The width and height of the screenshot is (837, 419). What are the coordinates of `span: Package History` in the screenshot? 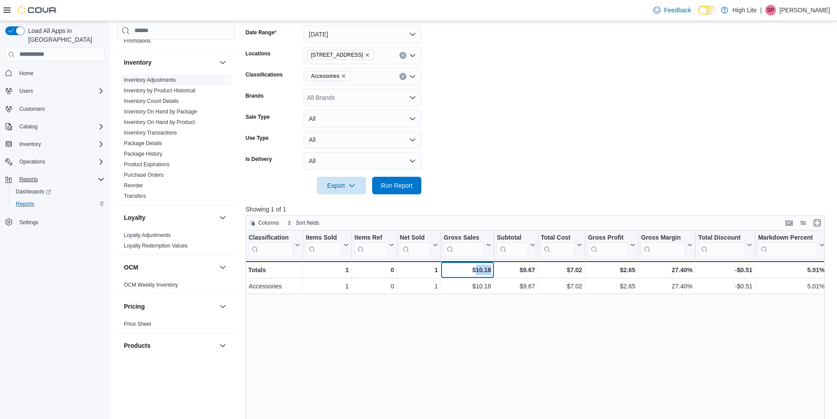 It's located at (143, 154).